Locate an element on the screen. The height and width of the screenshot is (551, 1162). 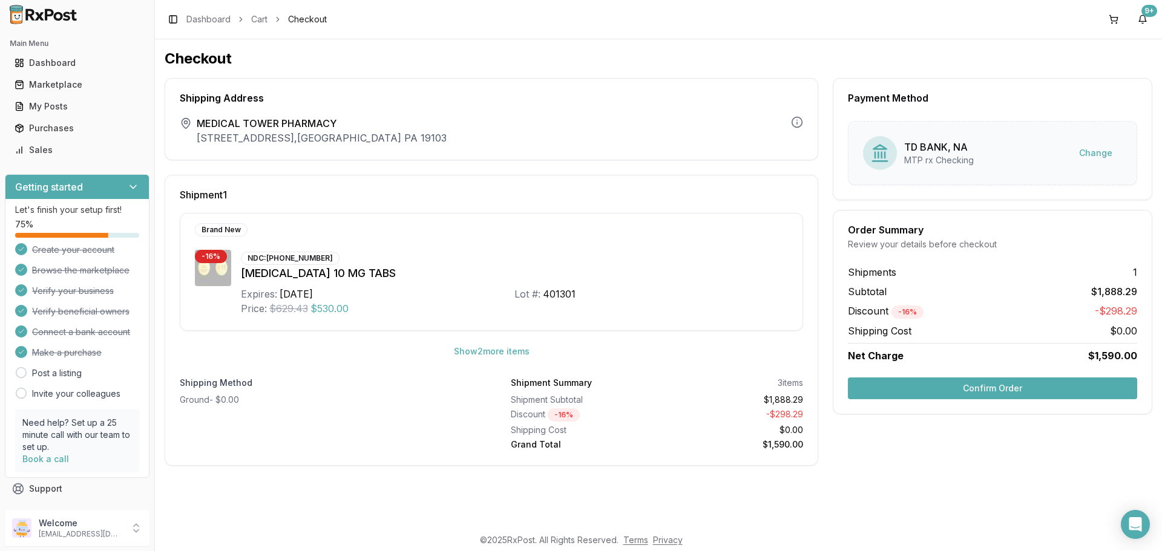
span: Shipment 1 is located at coordinates (203, 195).